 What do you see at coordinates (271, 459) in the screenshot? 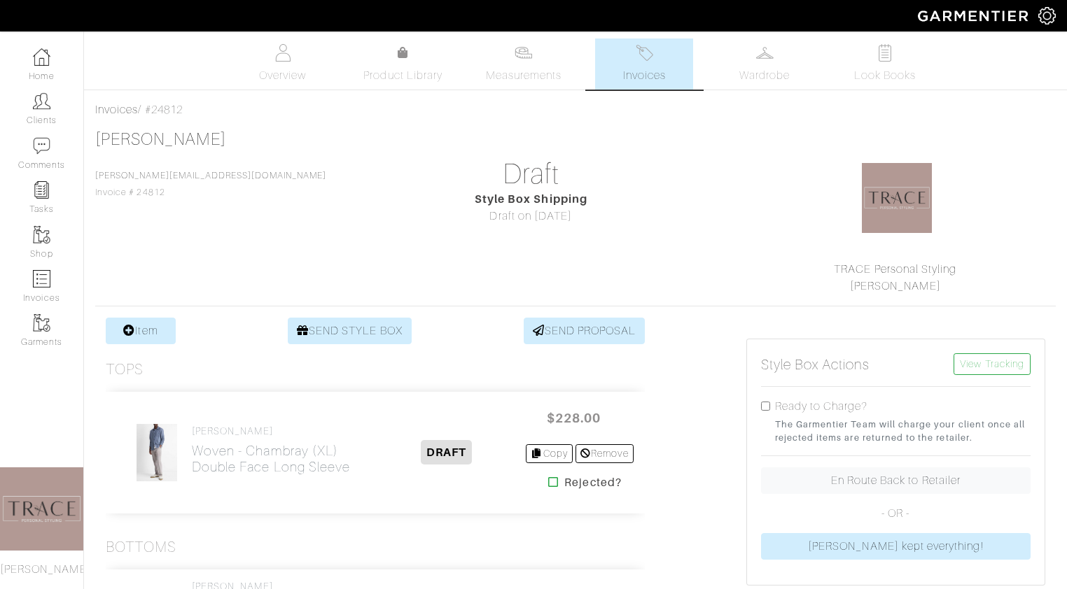
I see `h2: Woven - Chambray (XL) Double Face Long Sleeve` at bounding box center [271, 459].